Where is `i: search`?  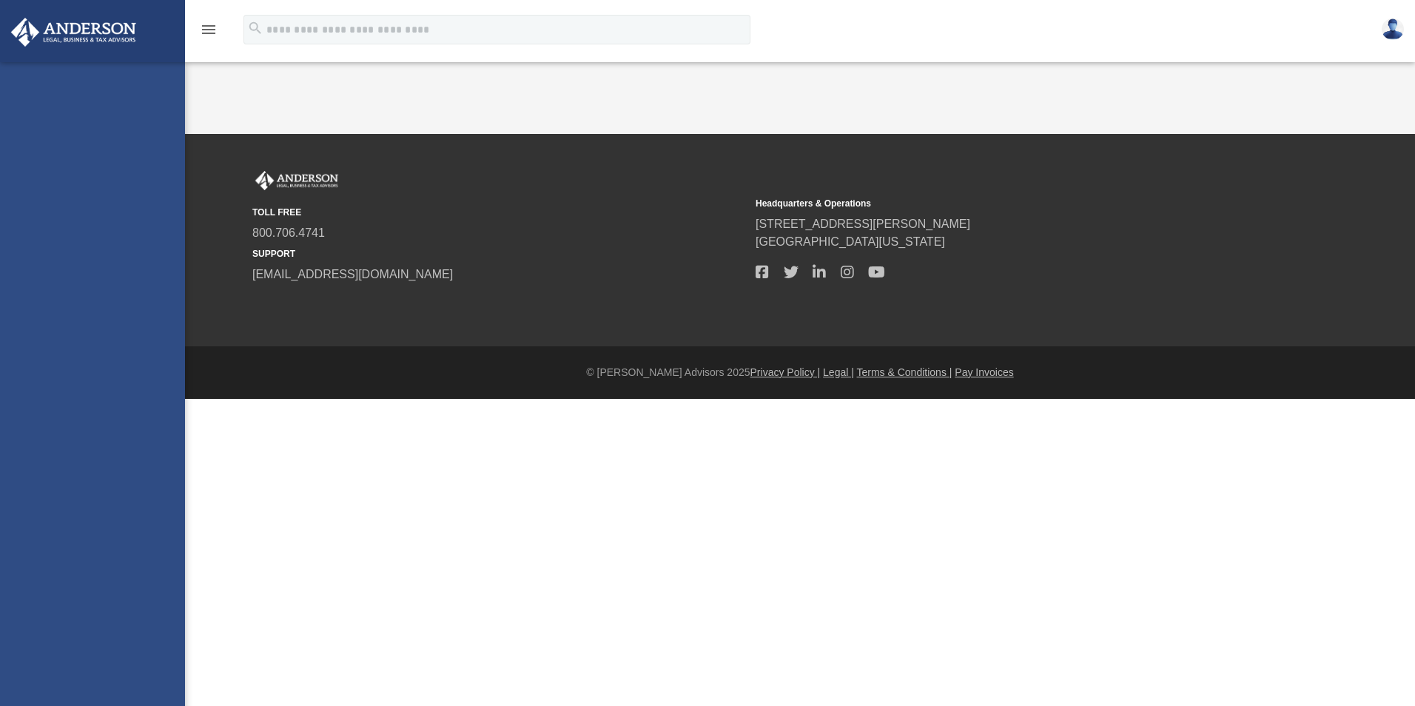 i: search is located at coordinates (255, 28).